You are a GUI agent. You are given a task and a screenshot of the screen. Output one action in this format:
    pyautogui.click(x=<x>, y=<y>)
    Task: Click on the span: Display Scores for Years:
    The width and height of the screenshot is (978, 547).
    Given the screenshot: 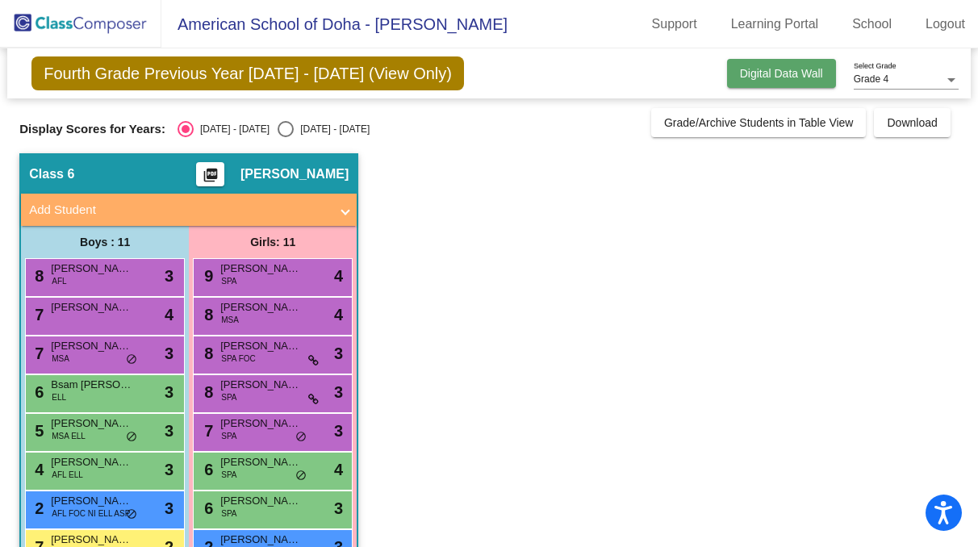 What is the action you would take?
    pyautogui.click(x=92, y=129)
    